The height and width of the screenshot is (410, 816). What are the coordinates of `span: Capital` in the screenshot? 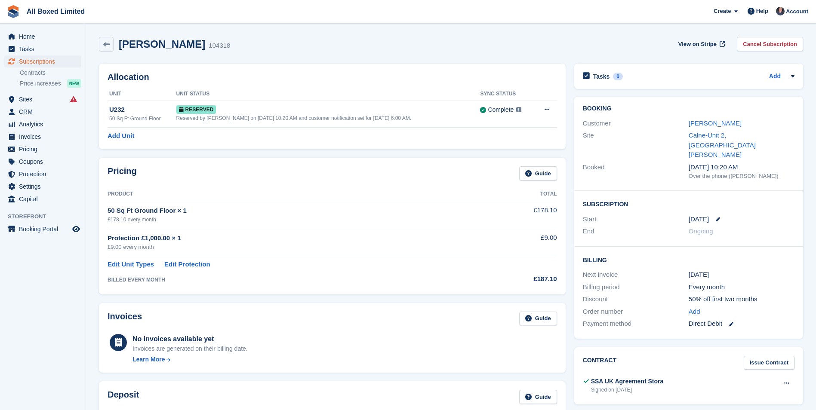 It's located at (45, 199).